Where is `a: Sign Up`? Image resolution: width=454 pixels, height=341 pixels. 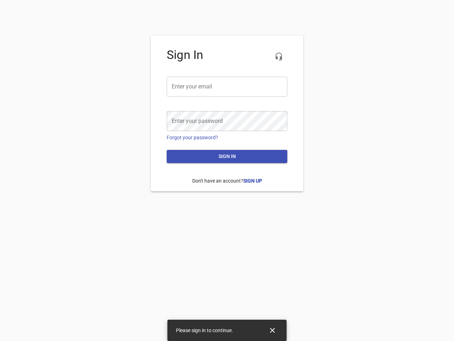 a: Sign Up is located at coordinates (253, 181).